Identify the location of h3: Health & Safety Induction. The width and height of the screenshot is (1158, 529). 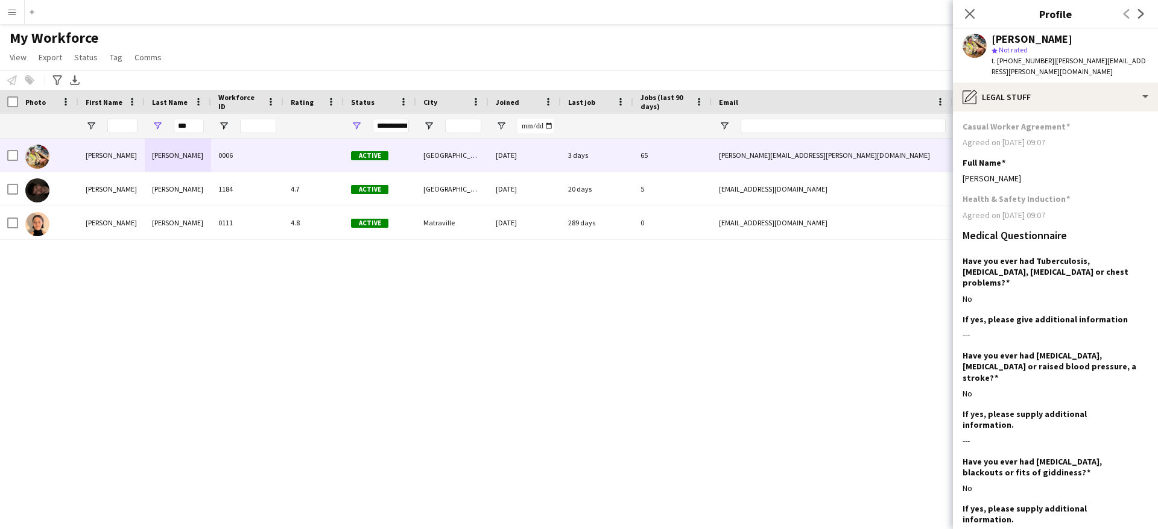
(1016, 199).